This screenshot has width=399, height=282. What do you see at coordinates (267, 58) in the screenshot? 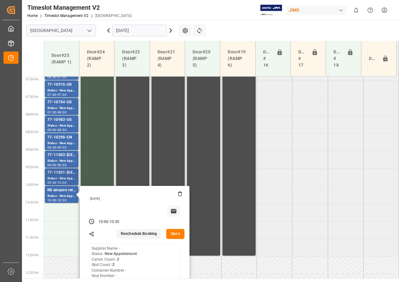
I see `div: Doors # 16` at bounding box center [267, 58].